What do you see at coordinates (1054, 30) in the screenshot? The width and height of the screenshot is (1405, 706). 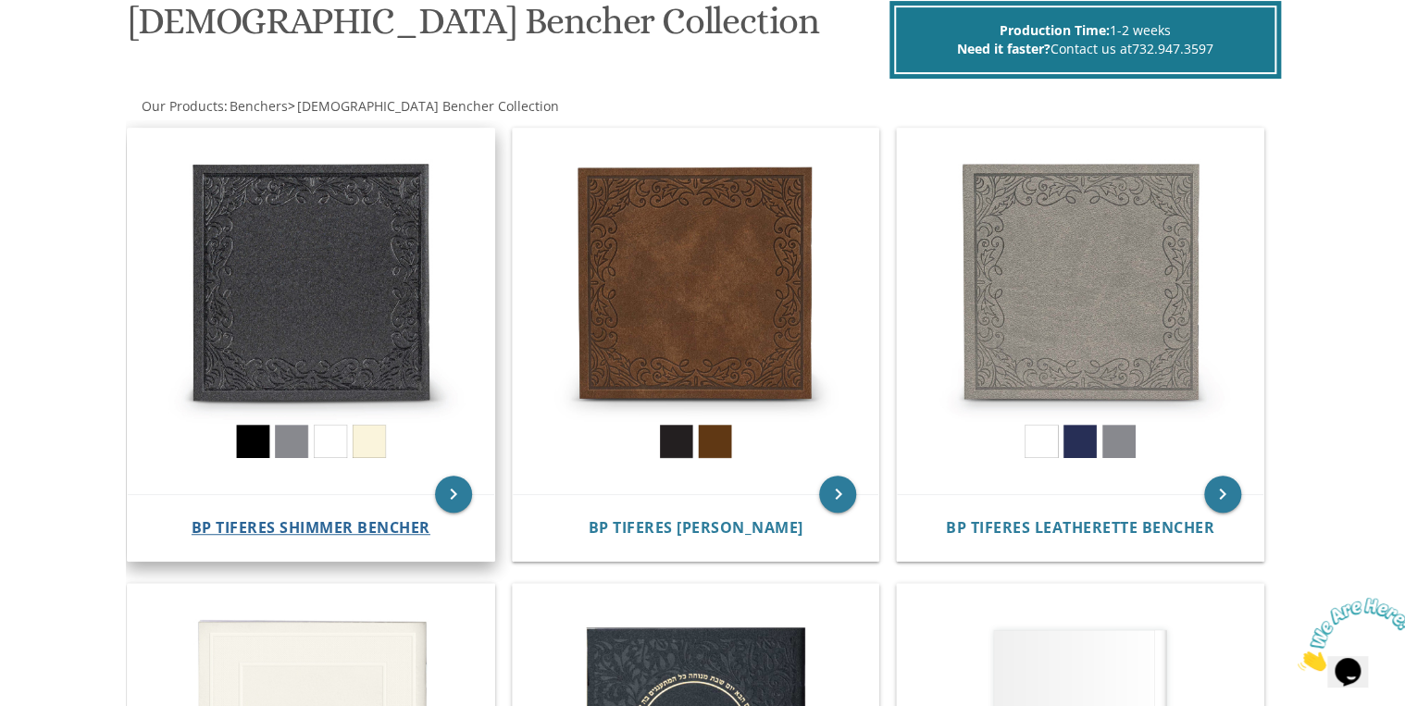 I see `span: Production Time:` at bounding box center [1054, 30].